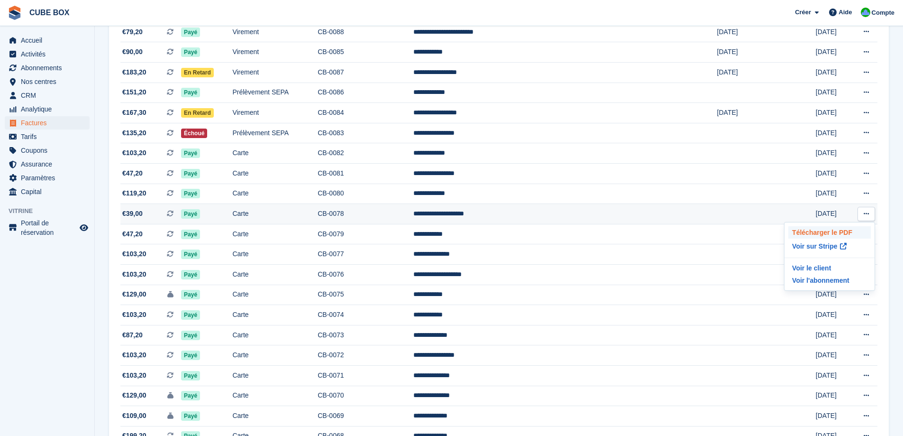  Describe the element at coordinates (132, 52) in the screenshot. I see `span: €90,00` at that location.